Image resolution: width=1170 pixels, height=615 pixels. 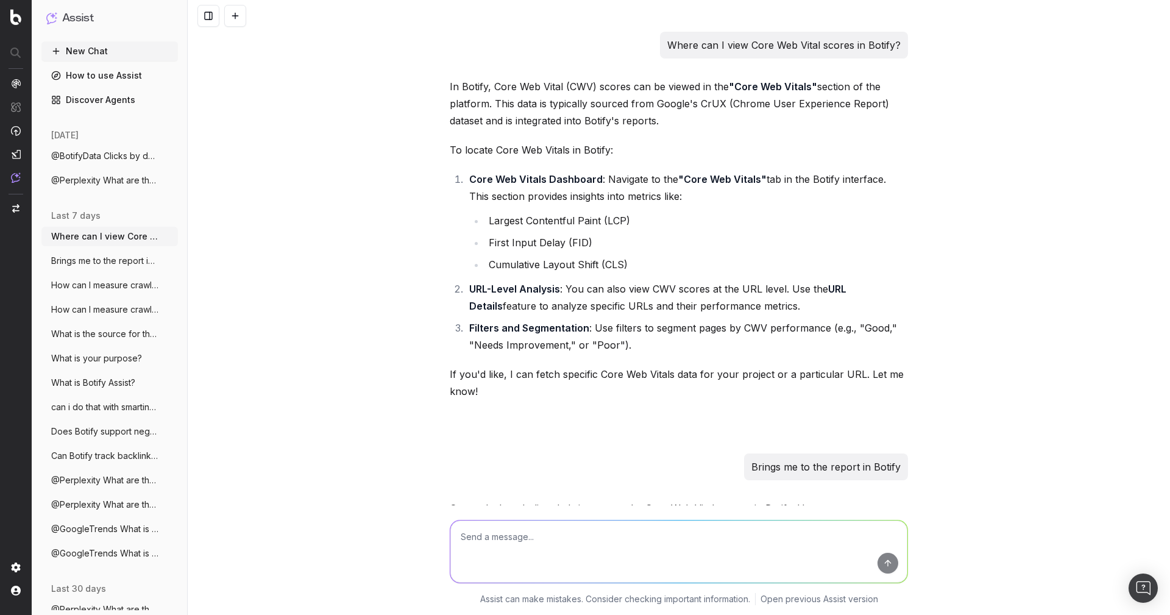 I want to click on p: Currently, I can't directly bring you to the Core Web Vitals report in Botify. However, you can a..., so click(x=679, y=517).